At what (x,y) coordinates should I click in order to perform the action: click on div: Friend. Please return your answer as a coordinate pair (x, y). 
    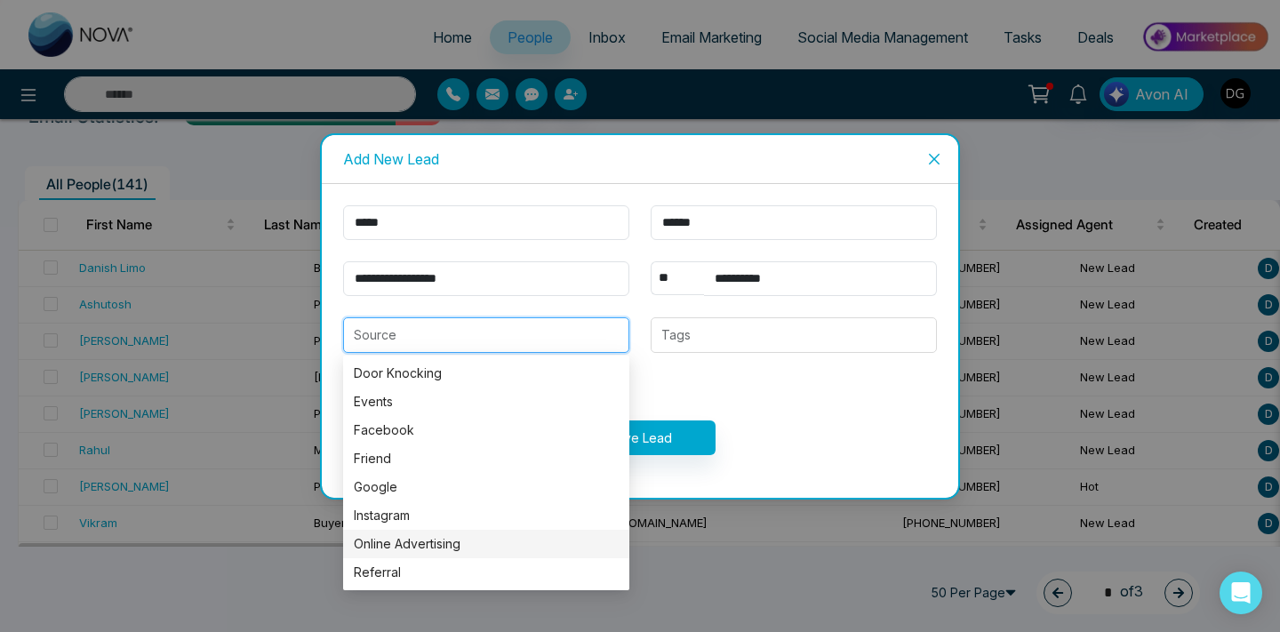
    Looking at the image, I should click on (486, 459).